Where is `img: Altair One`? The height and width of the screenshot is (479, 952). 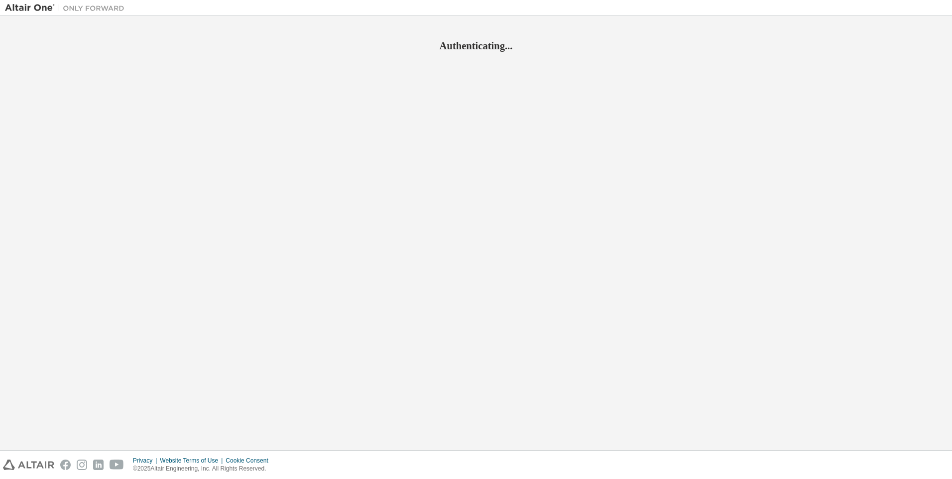 img: Altair One is located at coordinates (67, 8).